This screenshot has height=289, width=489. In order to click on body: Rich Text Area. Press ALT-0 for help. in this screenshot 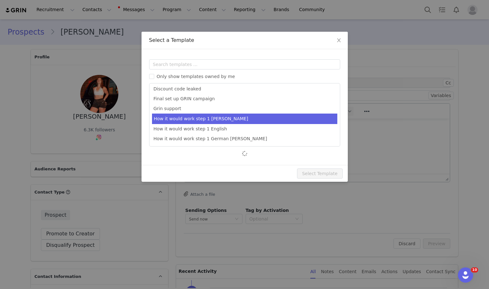, I will do `click(133, 9)`.